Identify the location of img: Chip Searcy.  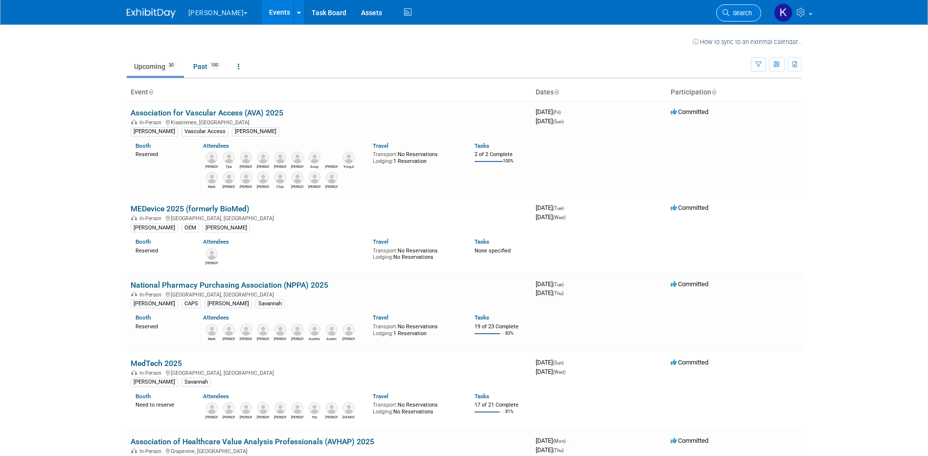
(280, 178).